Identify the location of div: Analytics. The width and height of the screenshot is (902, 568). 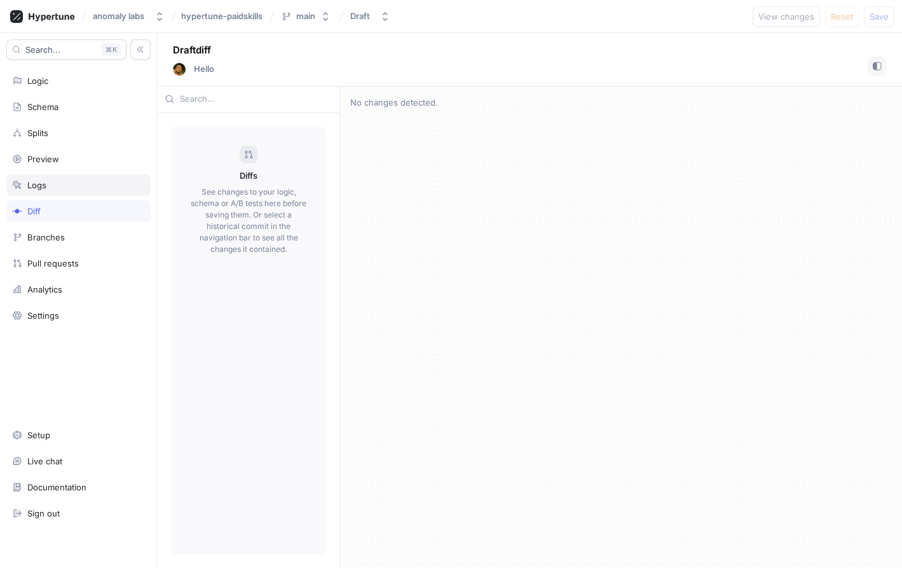
(44, 289).